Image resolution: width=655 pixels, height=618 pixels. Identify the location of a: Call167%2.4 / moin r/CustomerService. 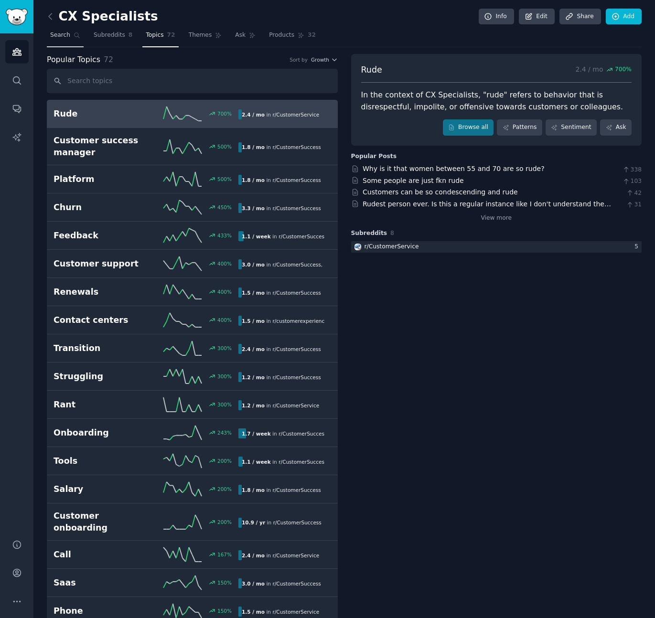
(192, 555).